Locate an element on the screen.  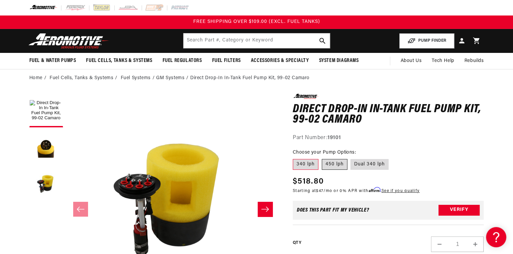
a: See if you qualify - Learn more about Affirm Financing (opens in modal) is located at coordinates (400, 191).